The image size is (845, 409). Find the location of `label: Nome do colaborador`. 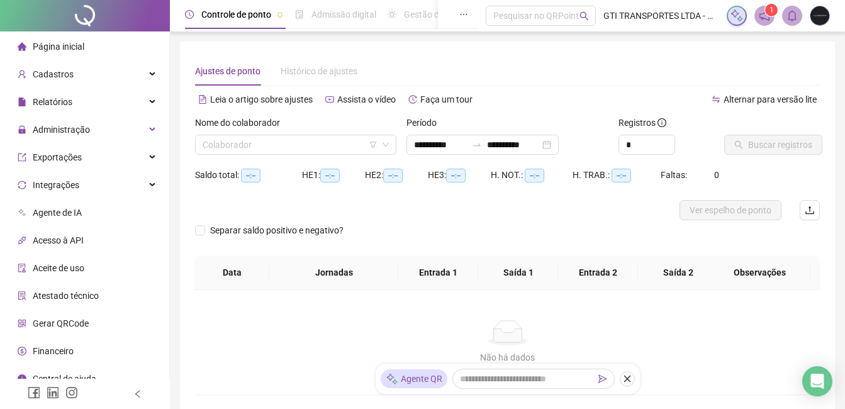

label: Nome do colaborador is located at coordinates (241, 123).